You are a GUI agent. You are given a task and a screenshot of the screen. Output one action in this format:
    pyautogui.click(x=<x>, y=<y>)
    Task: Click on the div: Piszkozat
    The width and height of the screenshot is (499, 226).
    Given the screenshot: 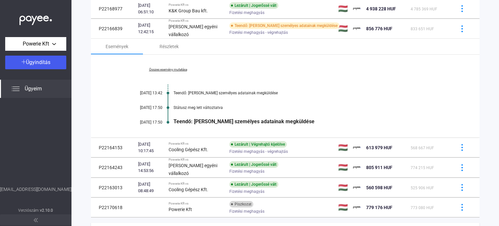 What is the action you would take?
    pyautogui.click(x=242, y=204)
    